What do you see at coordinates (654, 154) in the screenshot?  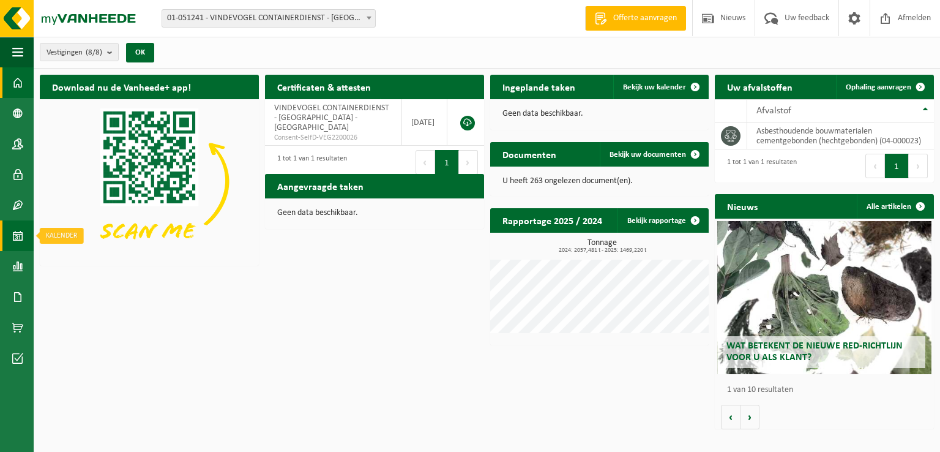 I see `a: Bekijk uw documenten` at bounding box center [654, 154].